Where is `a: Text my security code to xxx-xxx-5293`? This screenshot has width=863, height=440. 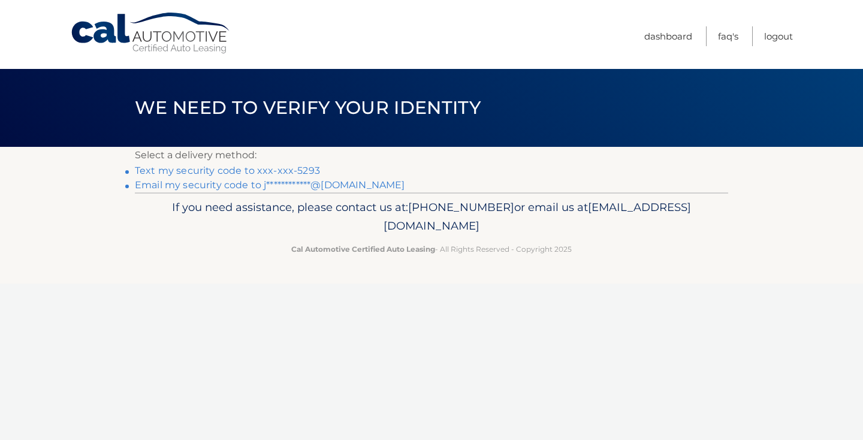 a: Text my security code to xxx-xxx-5293 is located at coordinates (227, 170).